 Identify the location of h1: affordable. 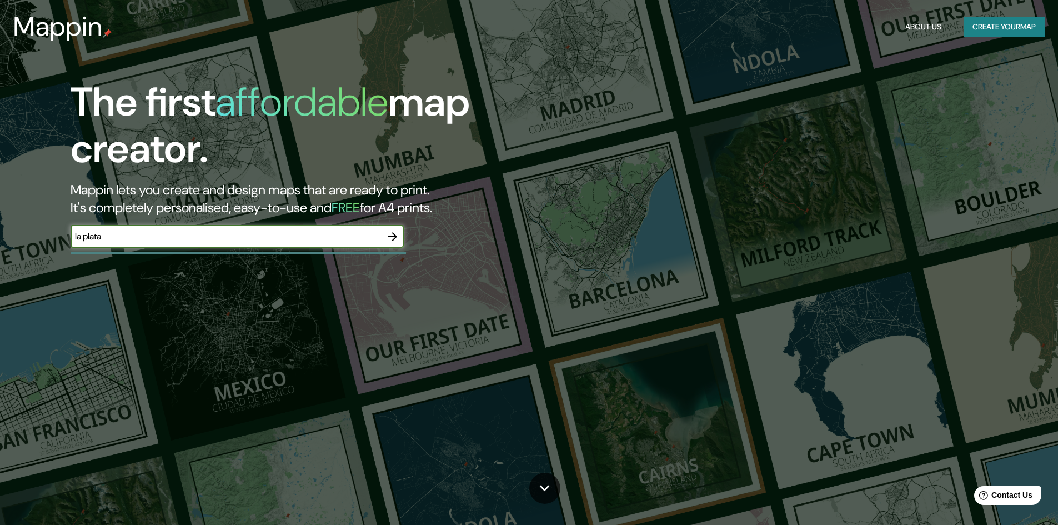
(302, 102).